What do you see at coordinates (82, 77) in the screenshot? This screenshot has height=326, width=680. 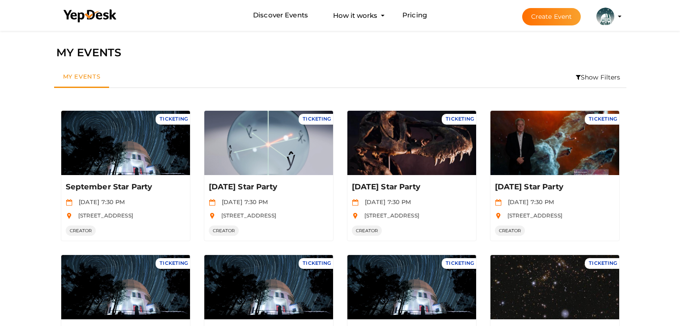 I see `a: My Events` at bounding box center [82, 77].